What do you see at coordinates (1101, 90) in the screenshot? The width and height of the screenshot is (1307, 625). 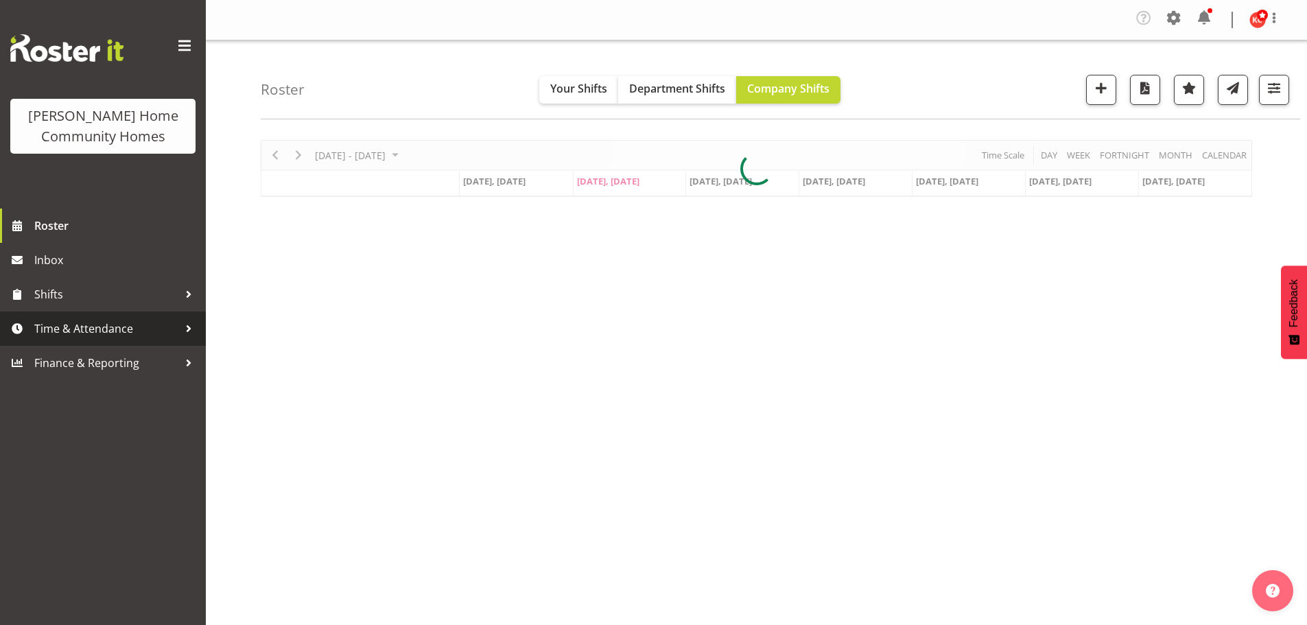 I see `button: Add a new shift` at bounding box center [1101, 90].